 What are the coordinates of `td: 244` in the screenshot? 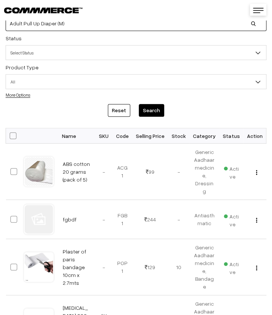 It's located at (150, 219).